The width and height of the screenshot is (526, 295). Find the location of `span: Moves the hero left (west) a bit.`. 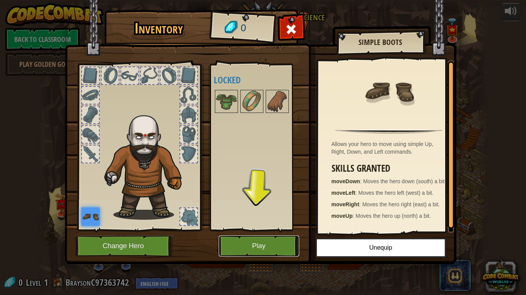

span: Moves the hero left (west) a bit. is located at coordinates (395, 193).